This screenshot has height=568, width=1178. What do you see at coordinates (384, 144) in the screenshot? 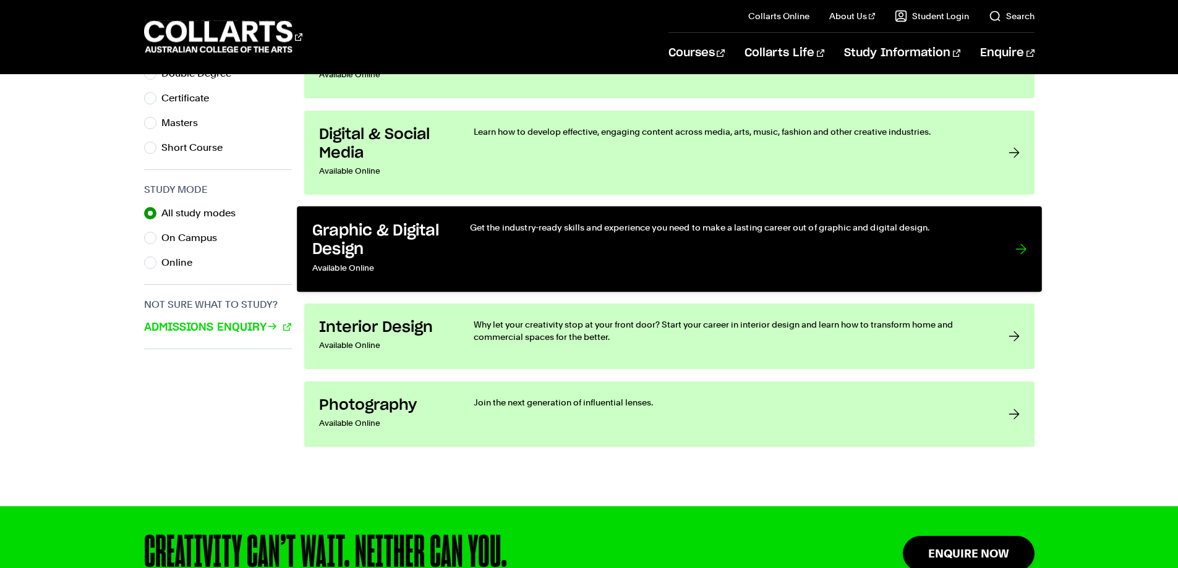
I see `h3: Digital & Social Media` at bounding box center [384, 144].